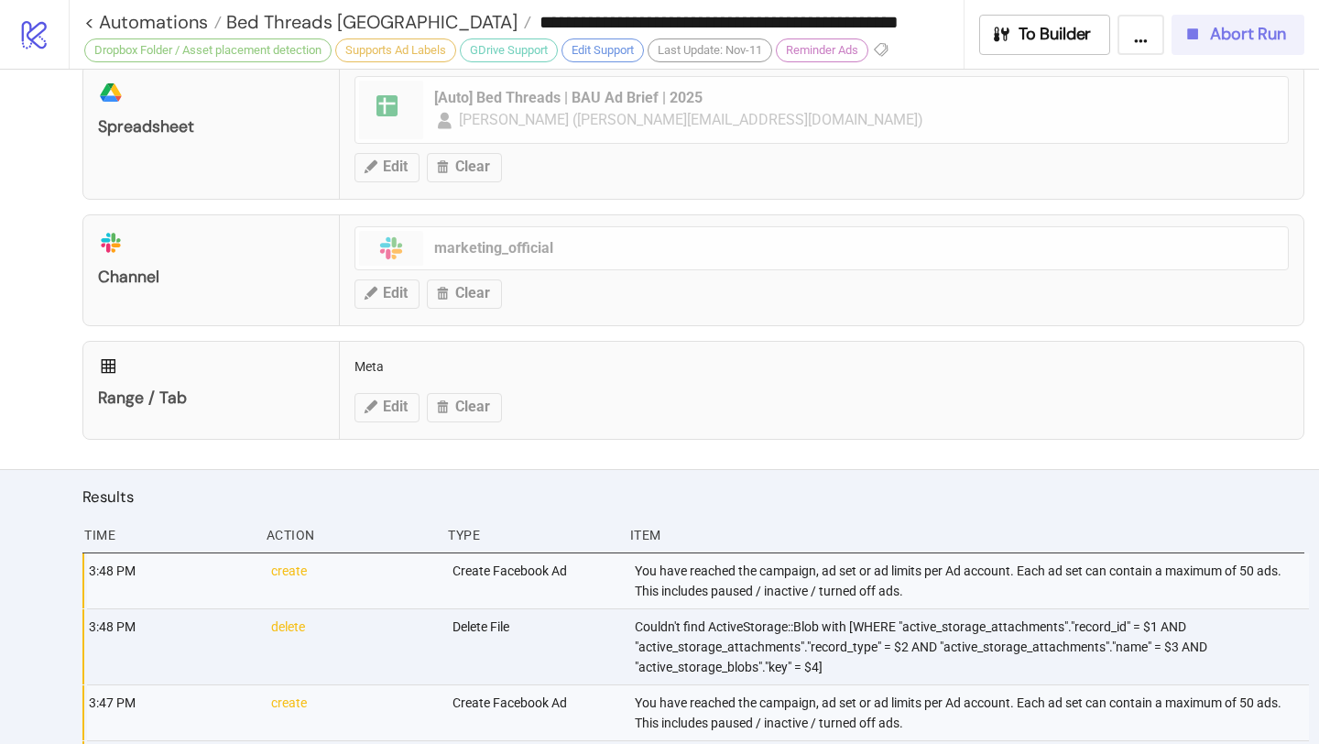  What do you see at coordinates (1045, 35) in the screenshot?
I see `button: To Builder` at bounding box center [1045, 35].